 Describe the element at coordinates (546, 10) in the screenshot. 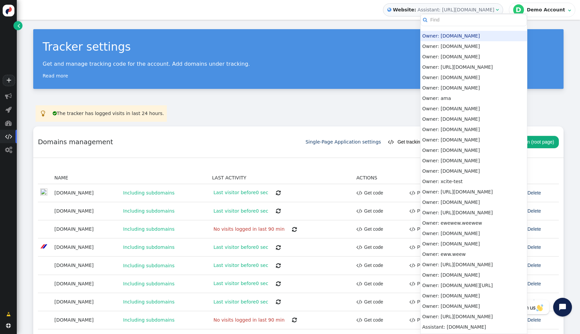

I see `div: Demo Account` at that location.